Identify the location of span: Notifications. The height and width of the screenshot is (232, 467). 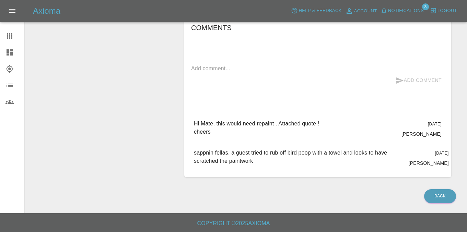
(406, 11).